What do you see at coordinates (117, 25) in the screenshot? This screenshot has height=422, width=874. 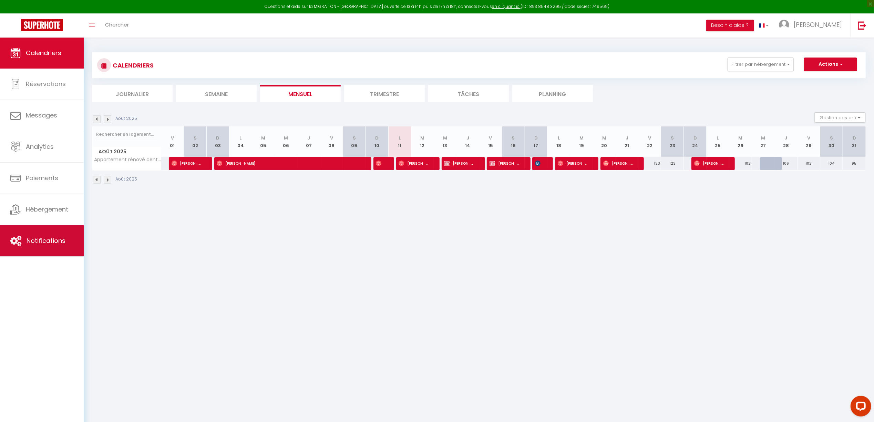 I see `a: Chercher` at bounding box center [117, 25].